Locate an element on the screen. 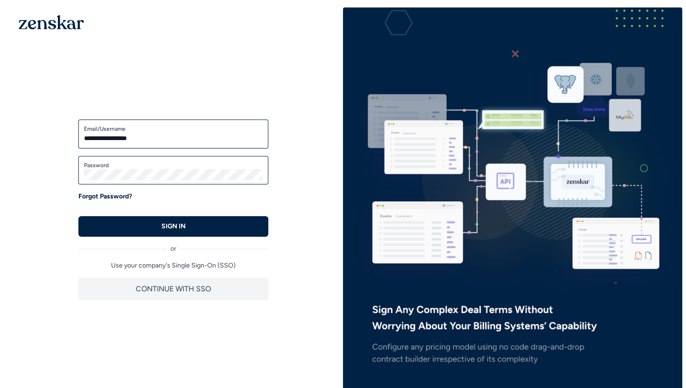 Image resolution: width=686 pixels, height=388 pixels. button: CONTINUE WITH SSO is located at coordinates (173, 289).